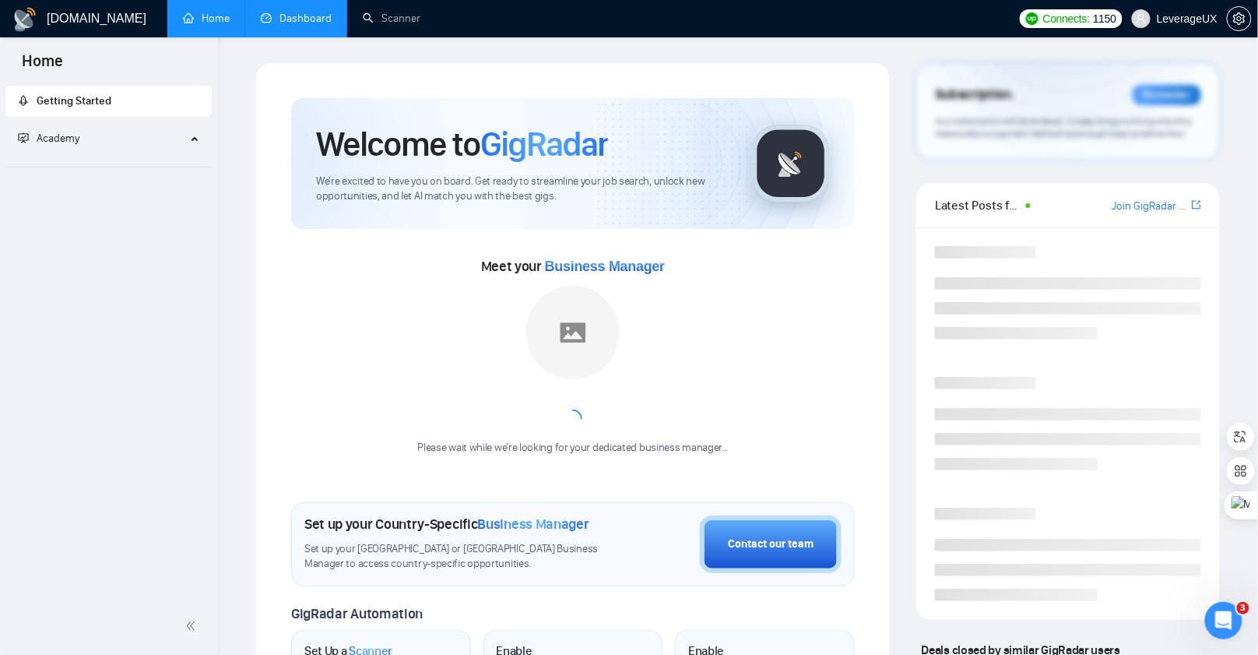  Describe the element at coordinates (391, 18) in the screenshot. I see `a: searchScanner` at that location.